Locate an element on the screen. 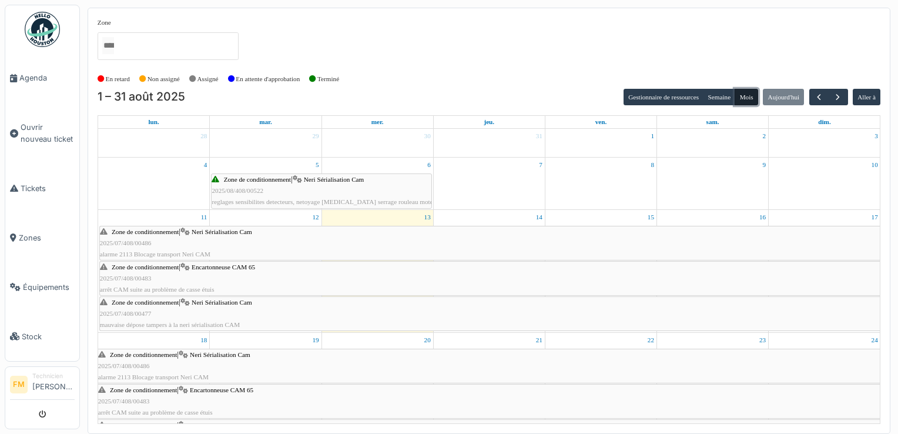 The width and height of the screenshot is (898, 434). a: 7 août 2025 is located at coordinates (541, 165).